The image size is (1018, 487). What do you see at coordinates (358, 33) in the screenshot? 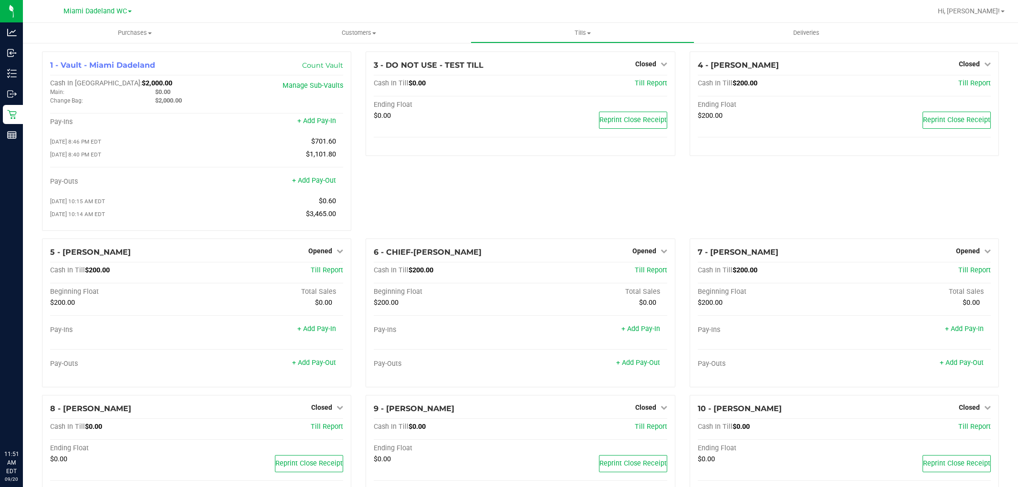
I see `a: Customers` at bounding box center [358, 33].